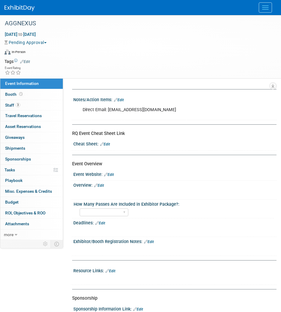  Describe the element at coordinates (22, 83) in the screenshot. I see `span: Event Information` at that location.